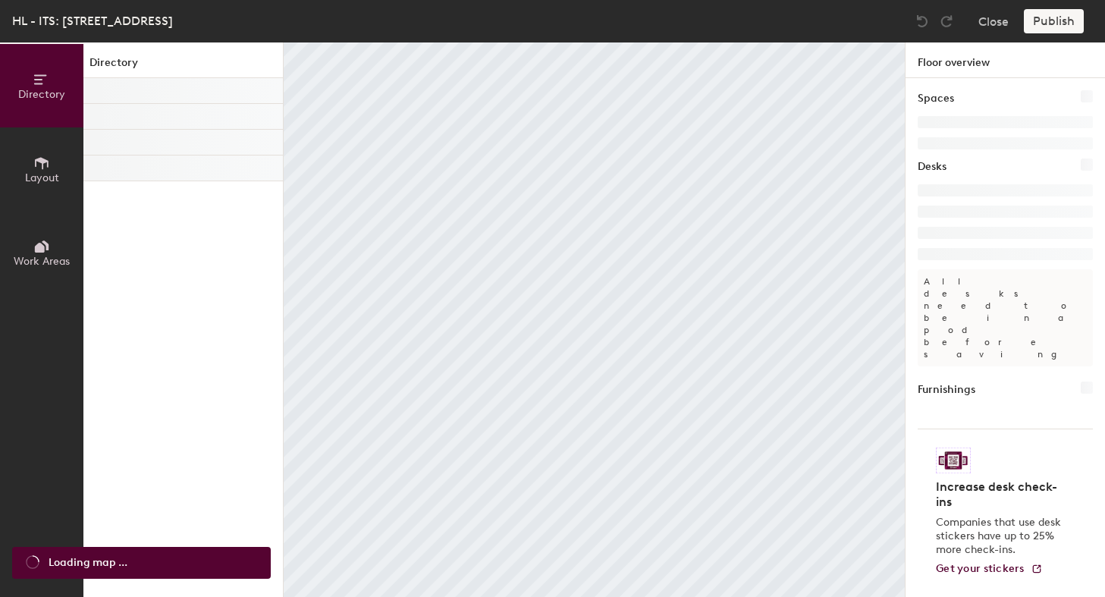  I want to click on a: Get your stickers, so click(989, 569).